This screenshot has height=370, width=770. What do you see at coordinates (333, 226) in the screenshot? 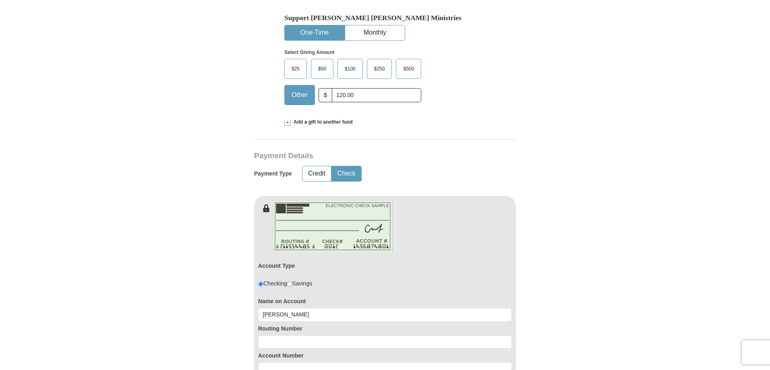
I see `img: check-en.png` at bounding box center [333, 226].